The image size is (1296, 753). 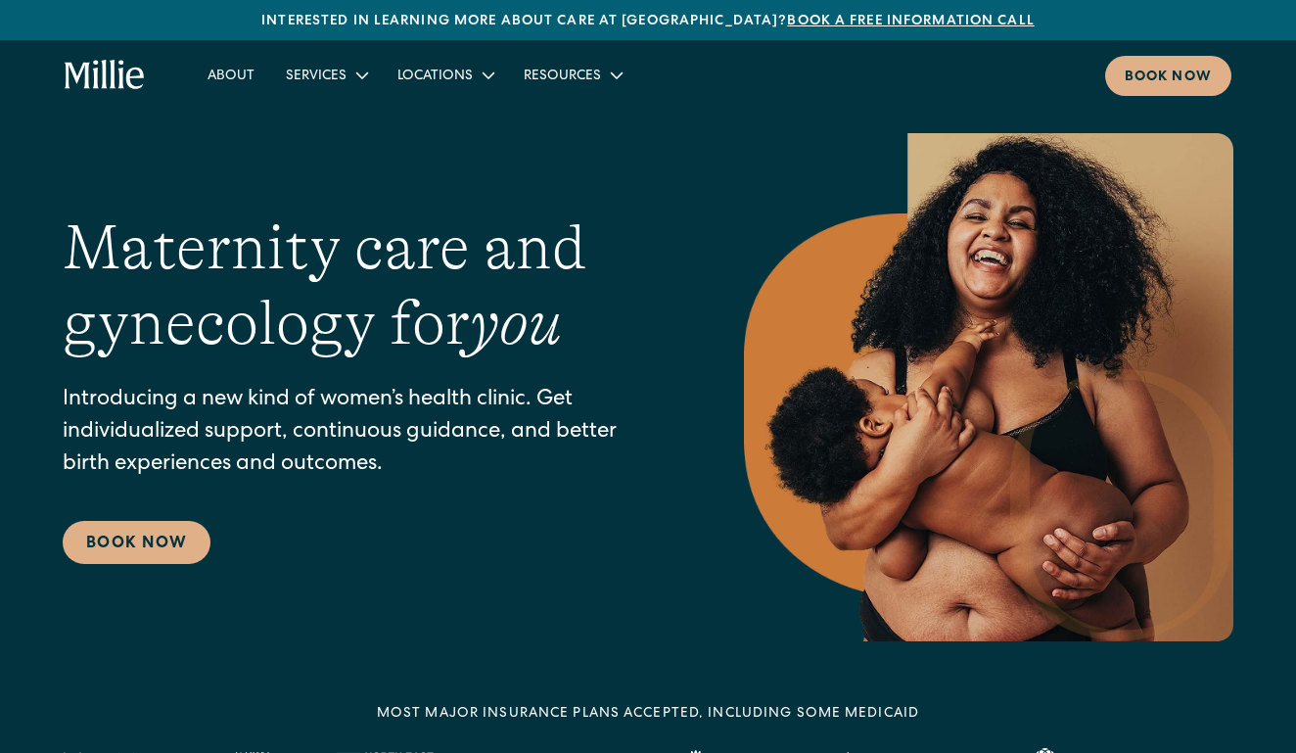 I want to click on a: home, so click(x=105, y=75).